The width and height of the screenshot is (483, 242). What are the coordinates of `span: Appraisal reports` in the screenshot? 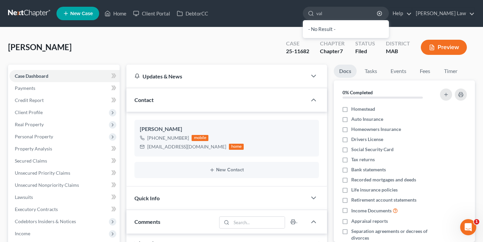 It's located at (370, 221).